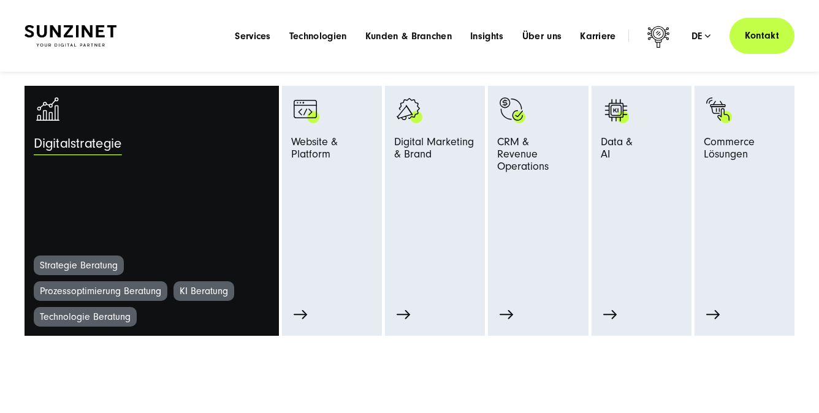 This screenshot has height=413, width=819. Describe the element at coordinates (616, 151) in the screenshot. I see `span: Data & AI` at that location.